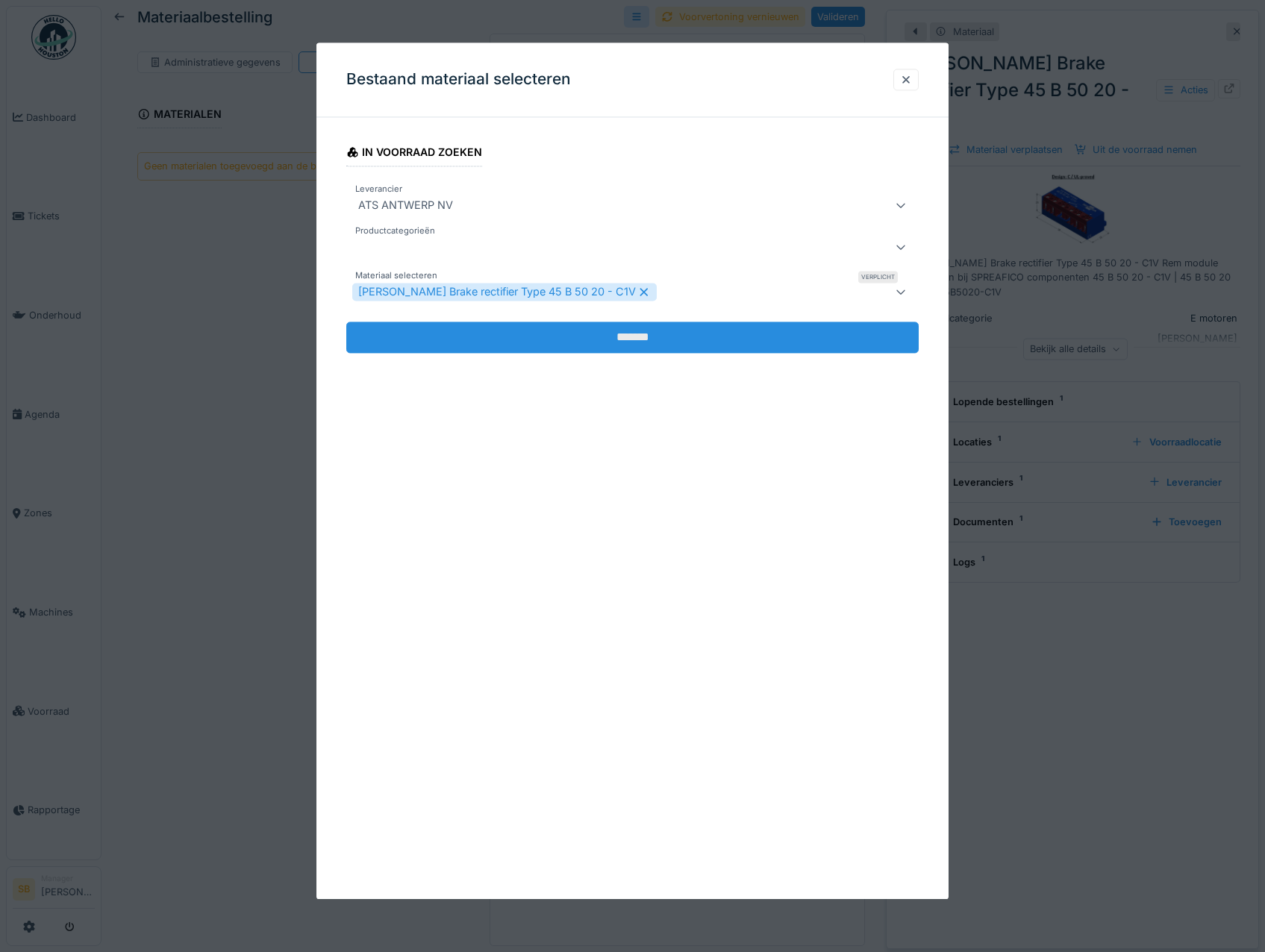 Image resolution: width=1265 pixels, height=952 pixels. What do you see at coordinates (458, 79) in the screenshot?
I see `h3: Bestaand materiaal selecteren` at bounding box center [458, 79].